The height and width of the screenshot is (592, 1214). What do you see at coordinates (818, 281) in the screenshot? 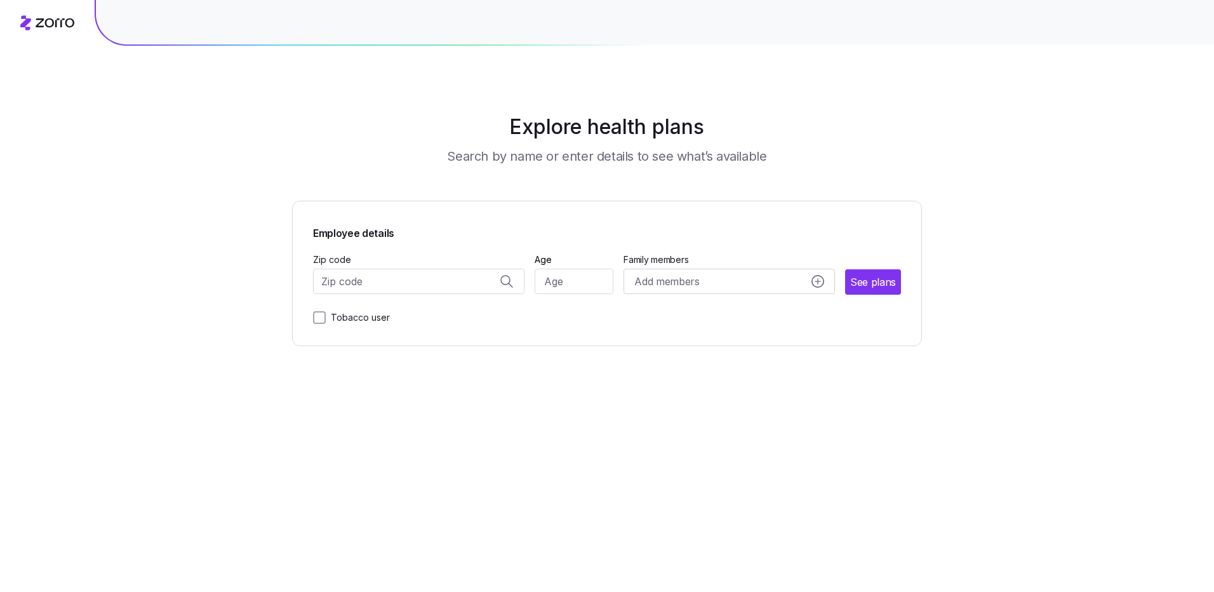
I see `svg: add icon` at bounding box center [818, 281].